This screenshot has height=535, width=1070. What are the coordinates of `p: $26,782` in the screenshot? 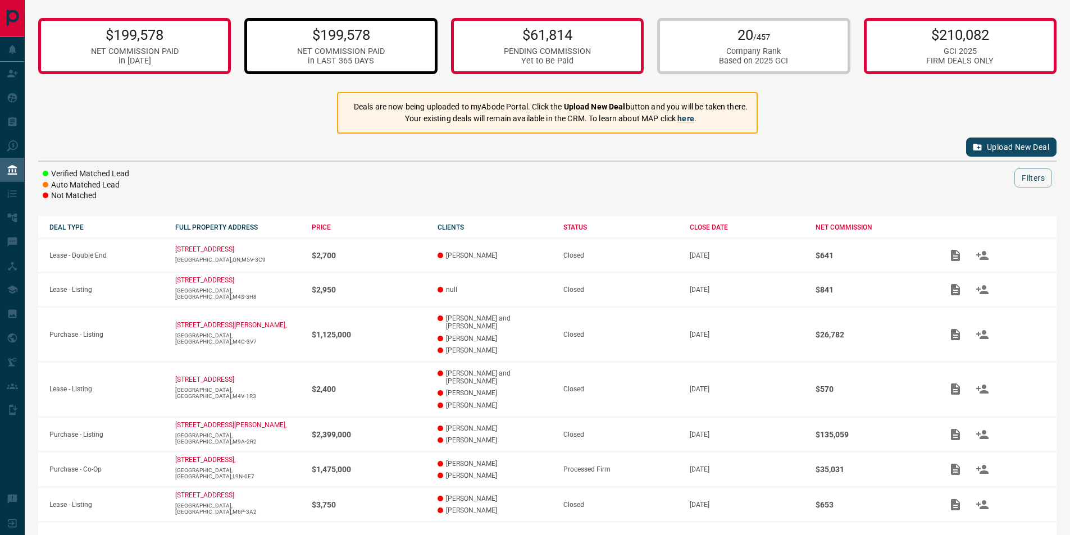 It's located at (873, 335).